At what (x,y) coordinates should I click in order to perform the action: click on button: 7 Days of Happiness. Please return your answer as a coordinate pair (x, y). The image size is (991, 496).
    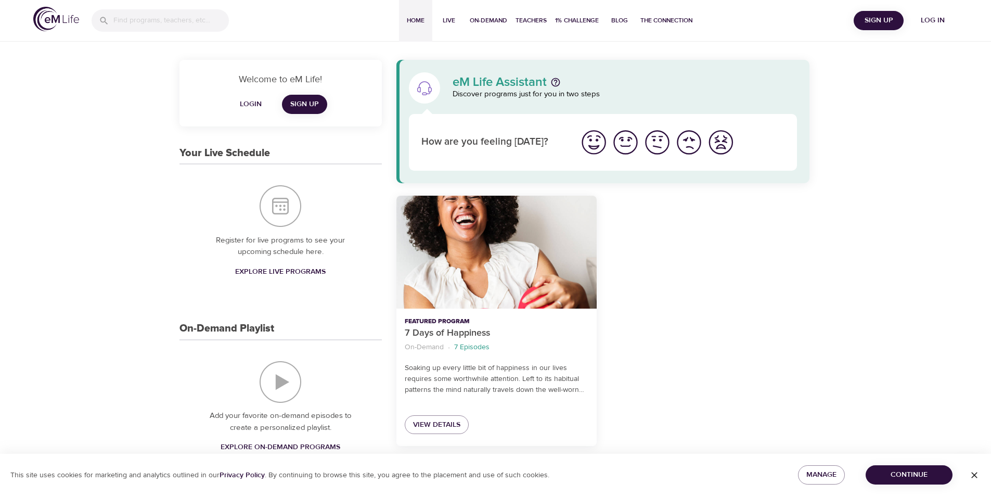
    Looking at the image, I should click on (496, 252).